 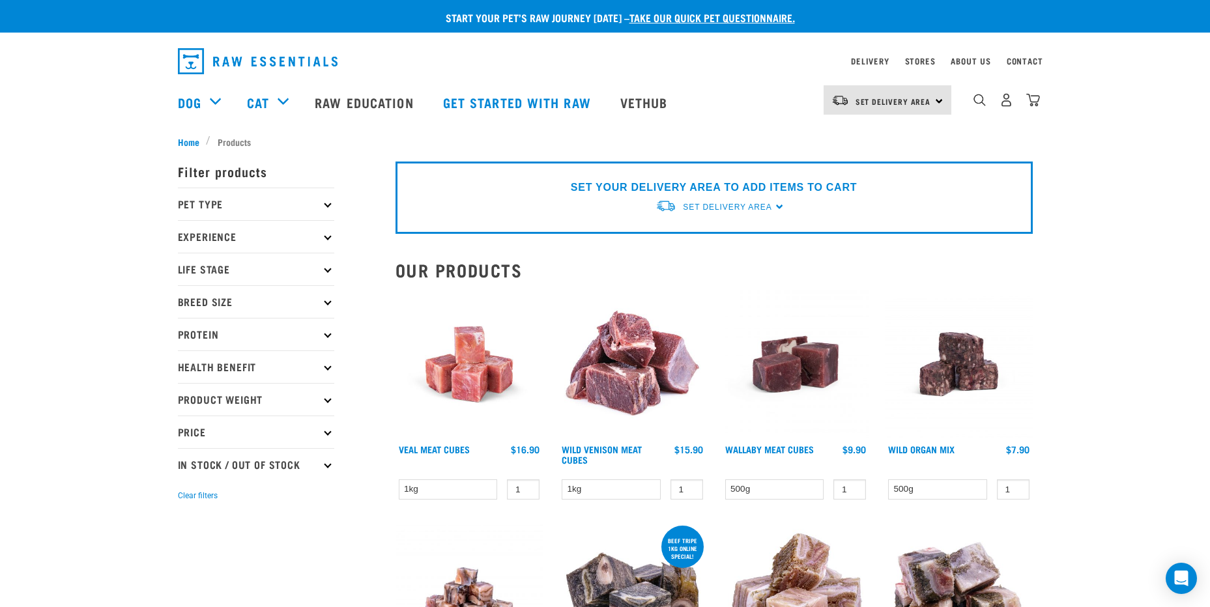 What do you see at coordinates (190, 102) in the screenshot?
I see `a: Dog` at bounding box center [190, 102].